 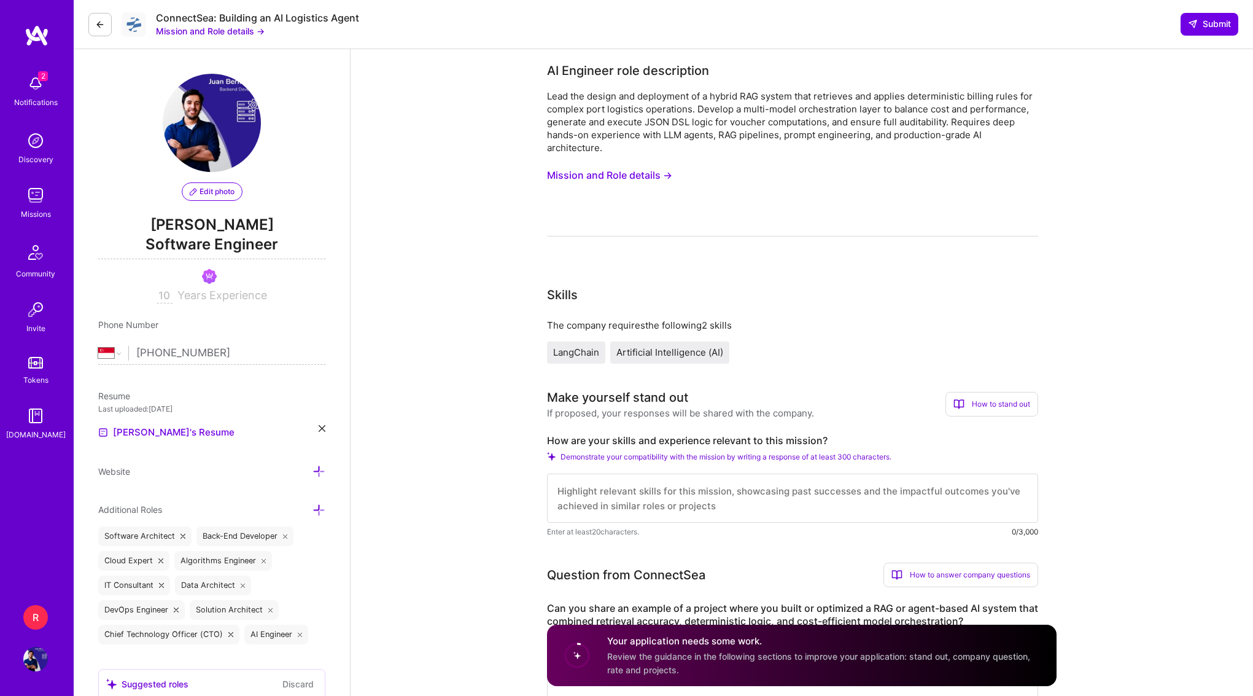 I want to click on span: Demonstrate your compatibility with the mission by writing a response of at least 300 characters., so click(x=726, y=456).